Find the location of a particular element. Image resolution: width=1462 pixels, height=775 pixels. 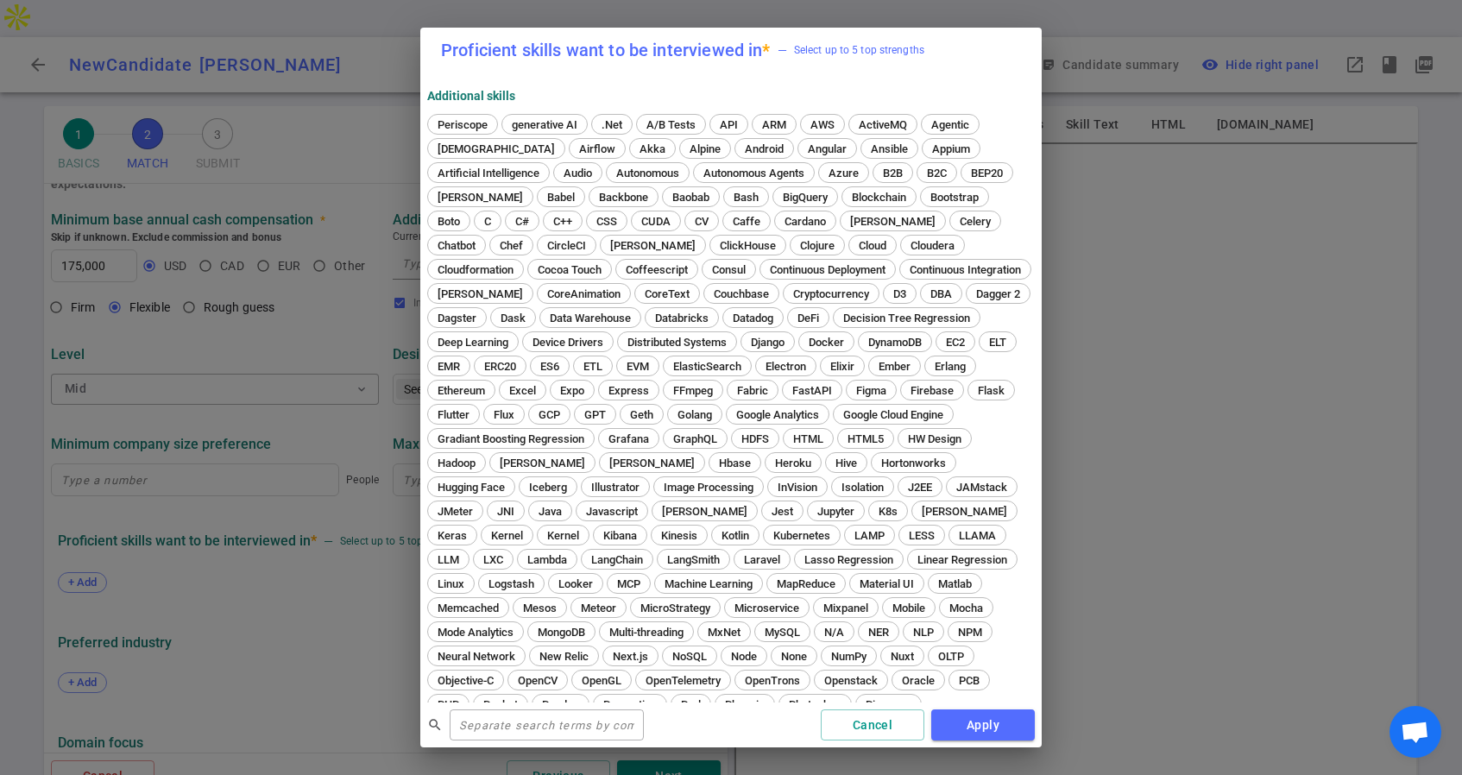

span: BigQuery is located at coordinates (805, 197).